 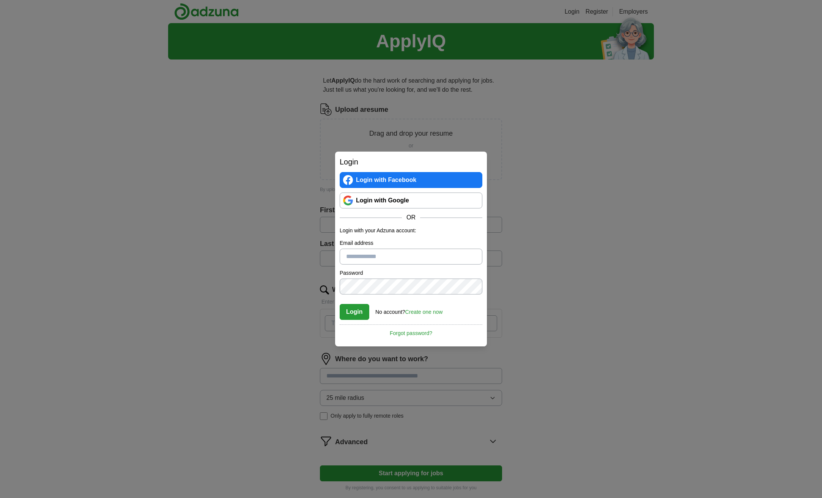 I want to click on div: No account?, so click(x=408, y=310).